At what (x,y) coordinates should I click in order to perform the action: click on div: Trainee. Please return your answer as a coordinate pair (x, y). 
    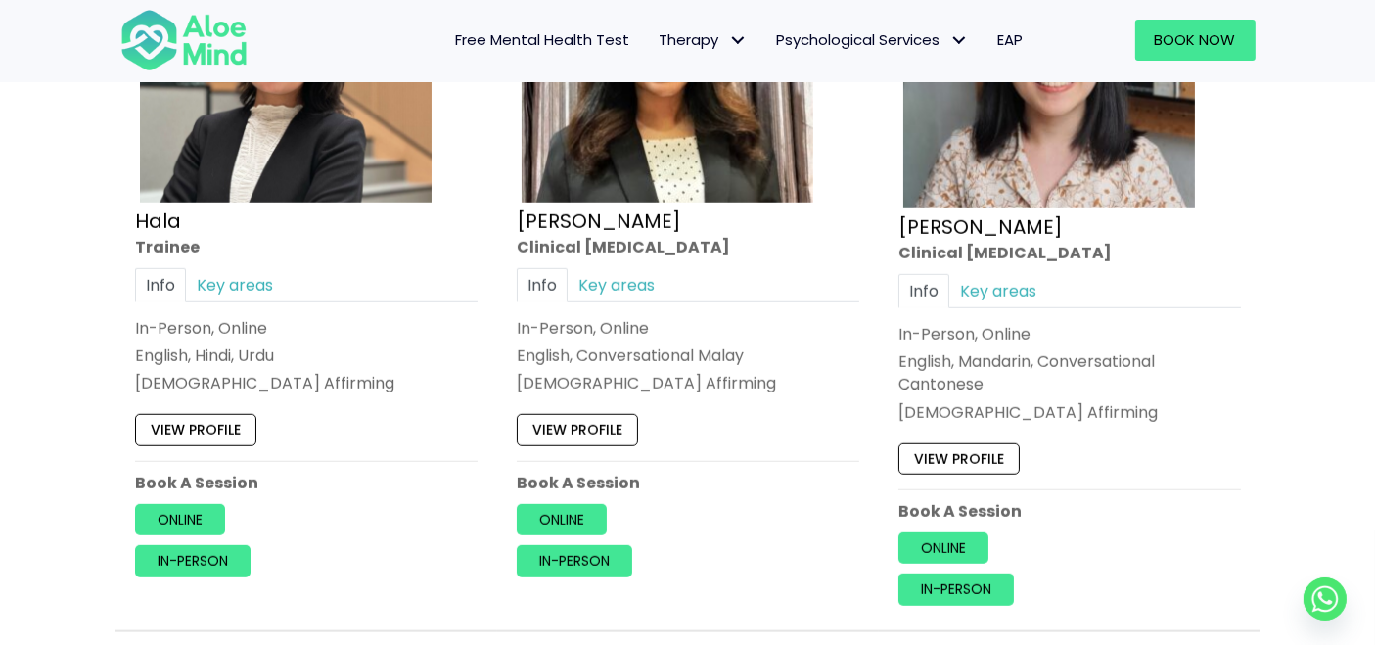
    Looking at the image, I should click on (306, 246).